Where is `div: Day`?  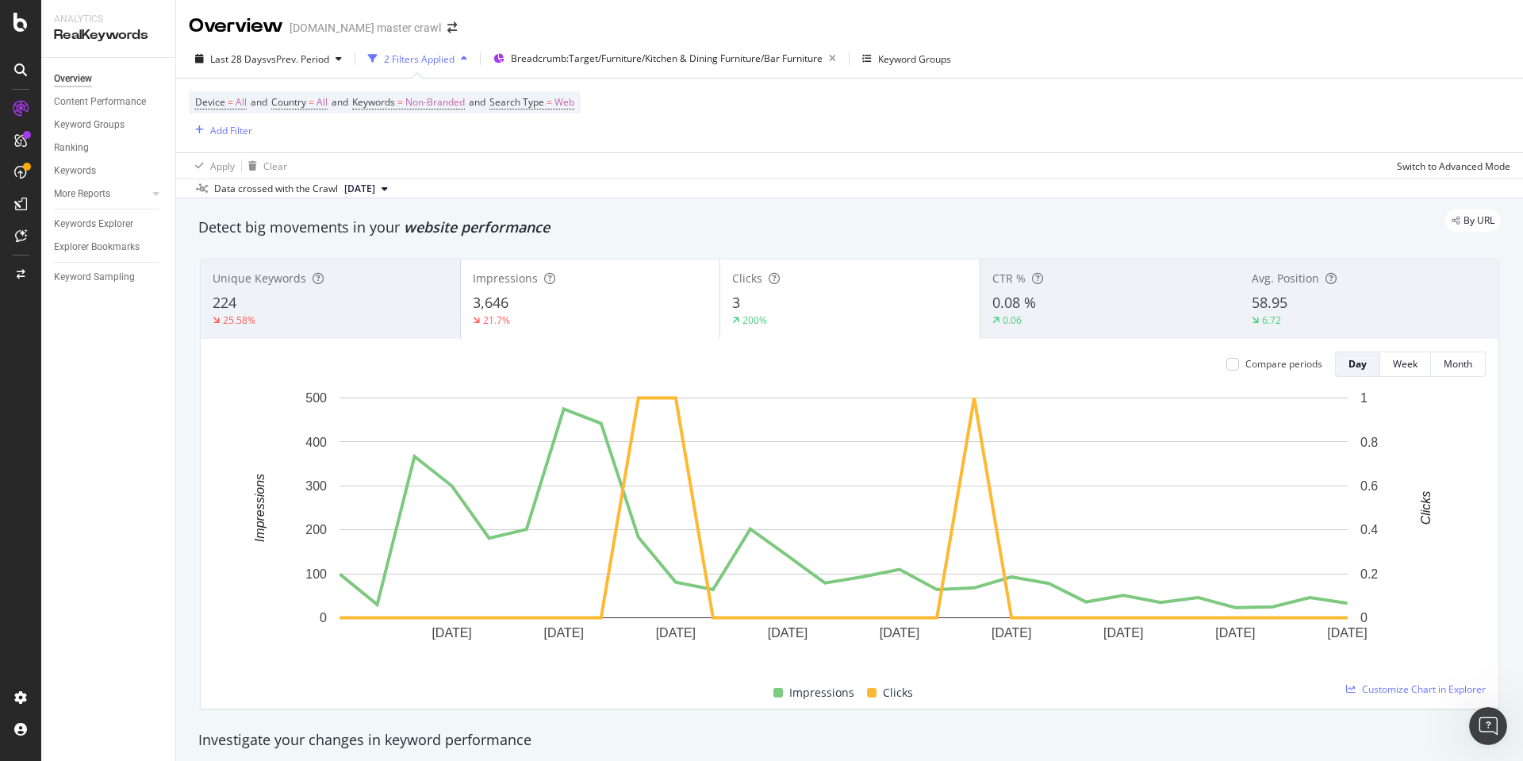 div: Day is located at coordinates (1357, 363).